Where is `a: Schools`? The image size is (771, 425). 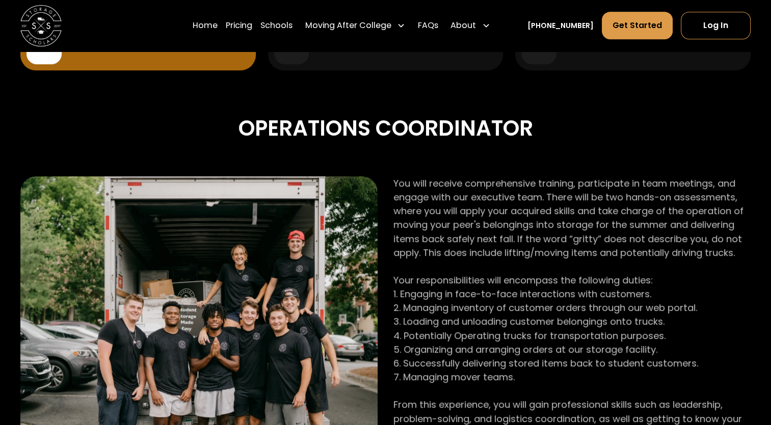 a: Schools is located at coordinates (276, 25).